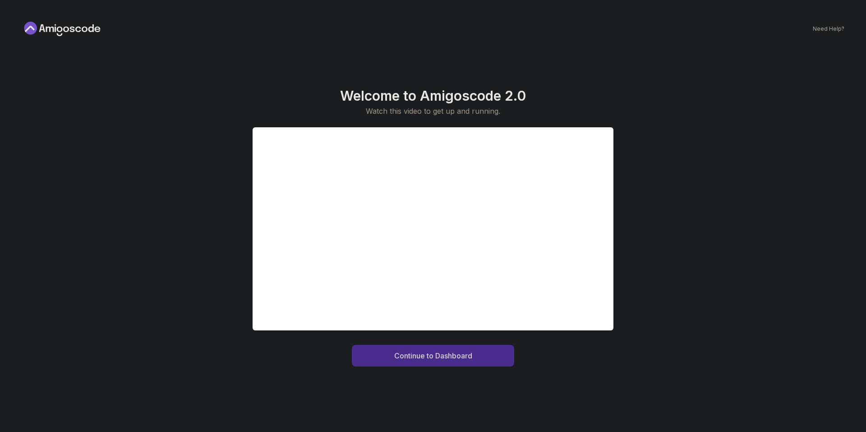 The width and height of the screenshot is (866, 432). What do you see at coordinates (433, 355) in the screenshot?
I see `button: Continue to Dashboard` at bounding box center [433, 355].